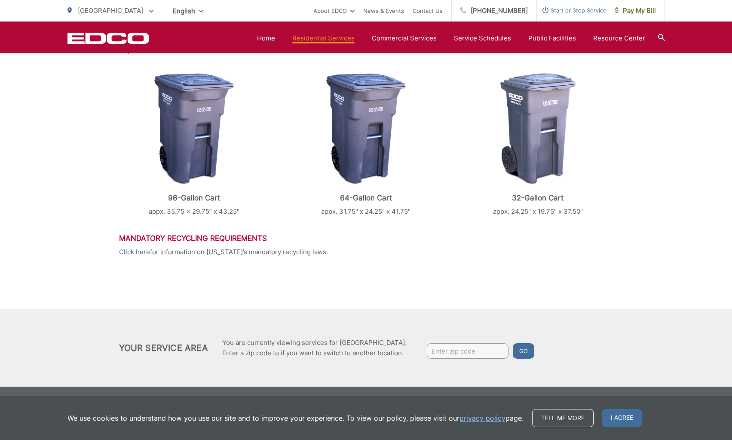 This screenshot has height=440, width=732. I want to click on a: Resource Center, so click(619, 38).